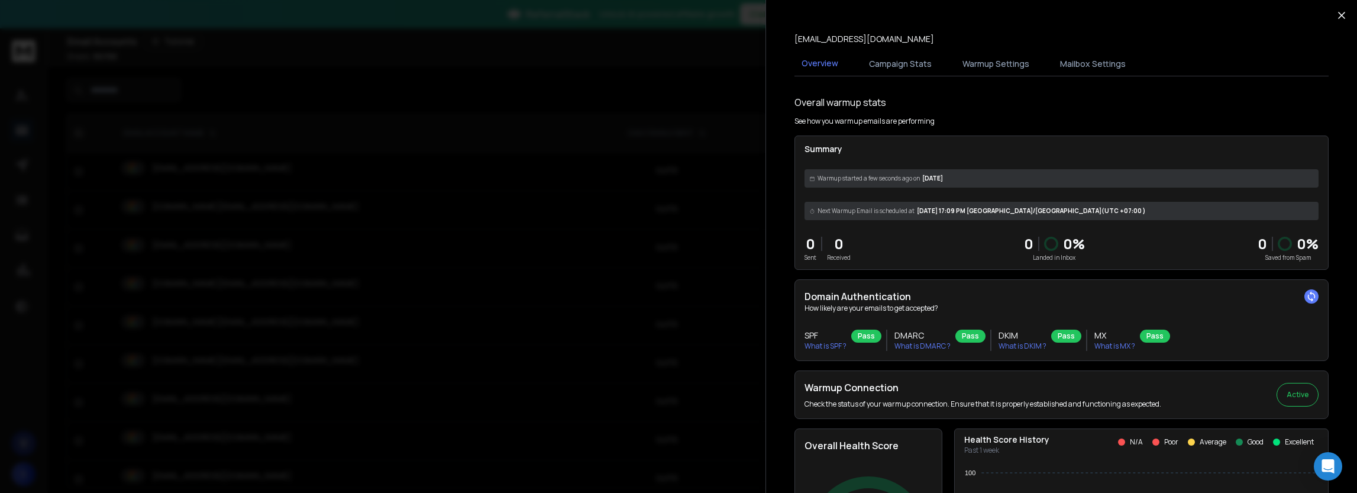 This screenshot has height=493, width=1357. What do you see at coordinates (840, 102) in the screenshot?
I see `h1: Overall warmup stats` at bounding box center [840, 102].